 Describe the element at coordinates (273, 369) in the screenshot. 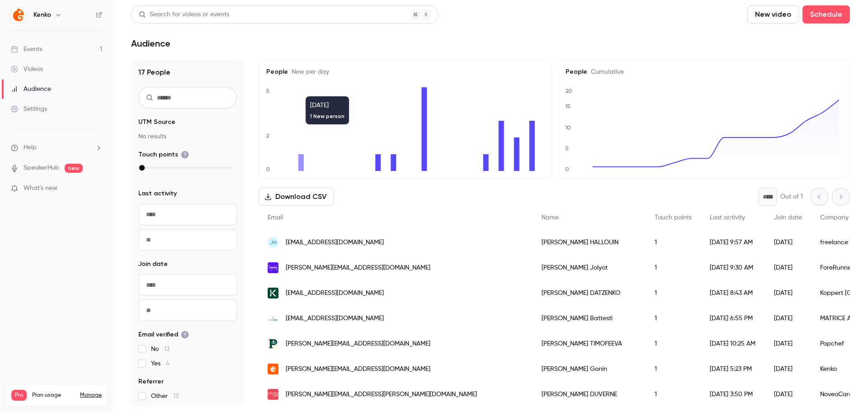

I see `img: kenko.fr` at that location.